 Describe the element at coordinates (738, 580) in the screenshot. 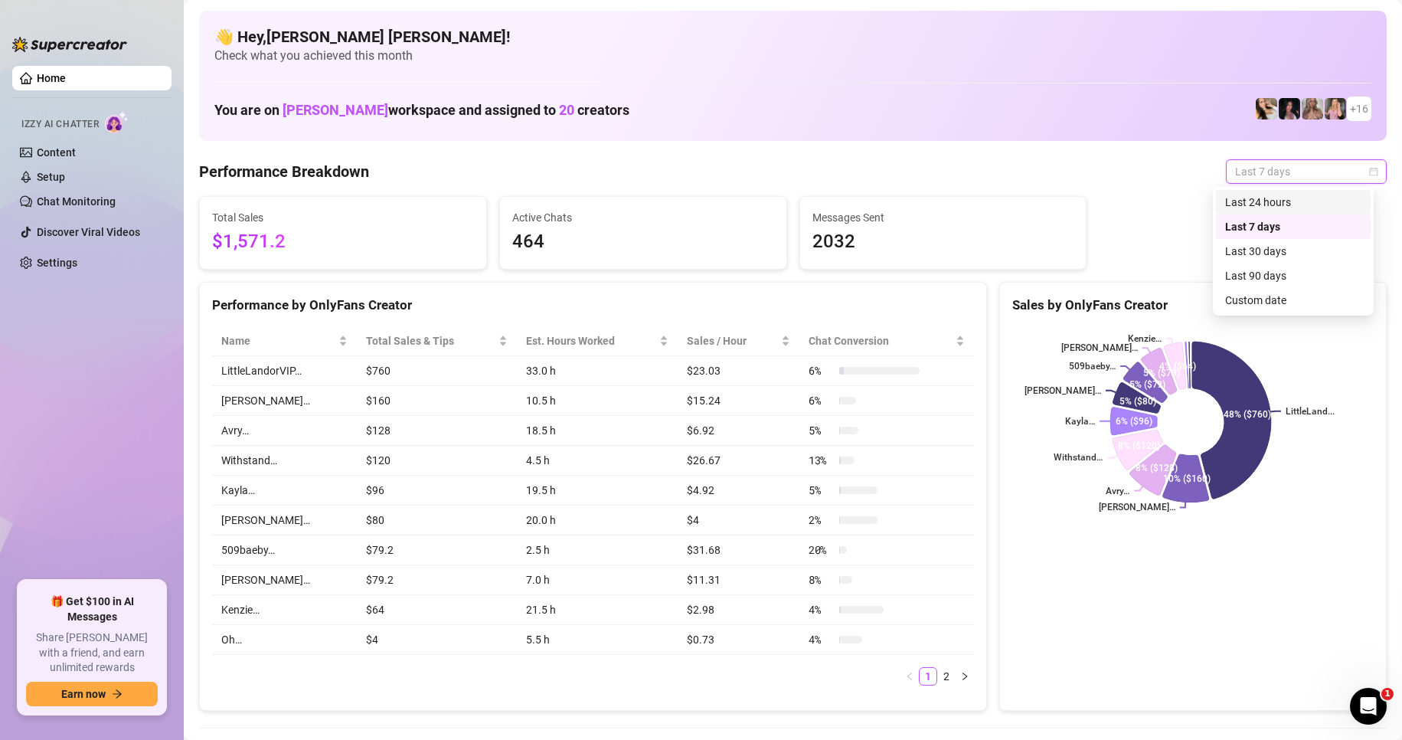

I see `td: $11.31` at that location.